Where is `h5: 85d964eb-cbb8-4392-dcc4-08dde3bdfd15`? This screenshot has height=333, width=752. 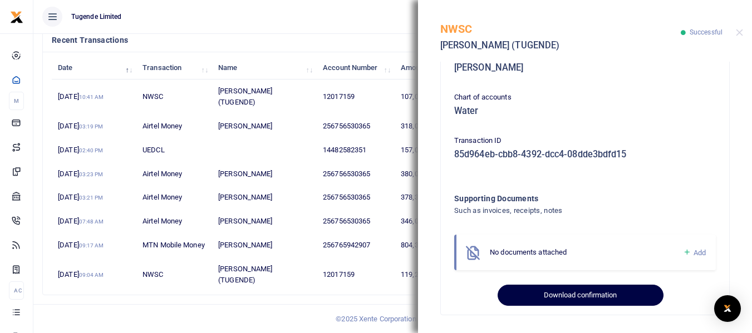 h5: 85d964eb-cbb8-4392-dcc4-08dde3bdfd15 is located at coordinates (585, 155).